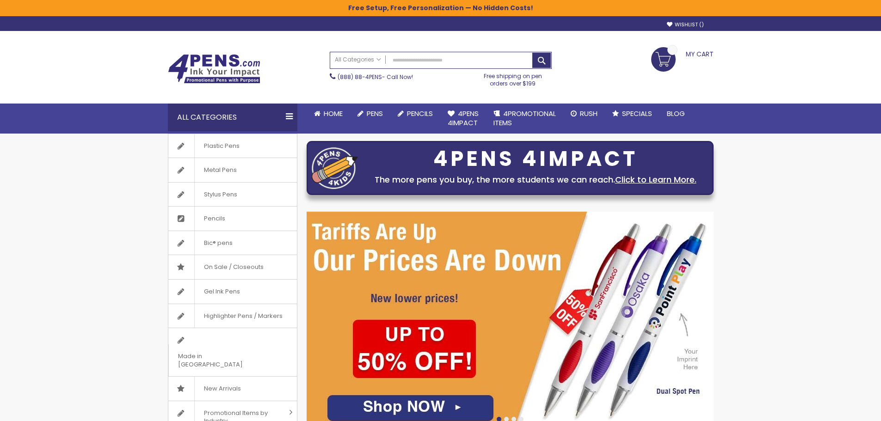 The width and height of the screenshot is (881, 421). I want to click on a: New Arrivals, so click(233, 389).